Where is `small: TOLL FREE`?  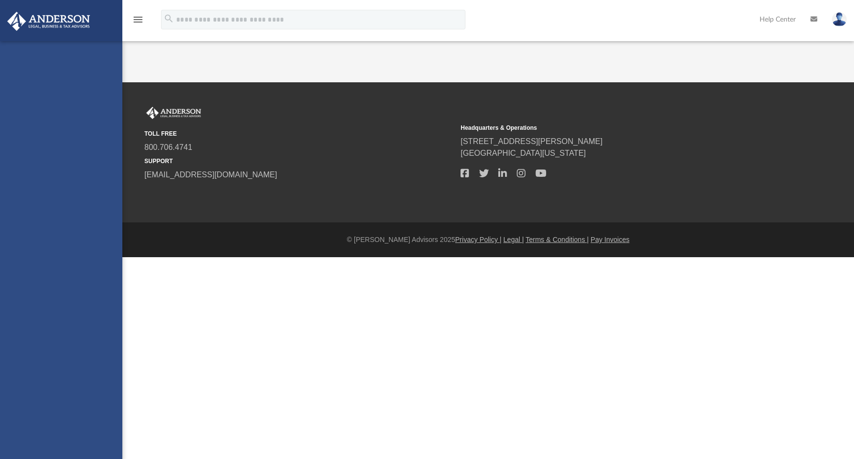
small: TOLL FREE is located at coordinates (299, 134).